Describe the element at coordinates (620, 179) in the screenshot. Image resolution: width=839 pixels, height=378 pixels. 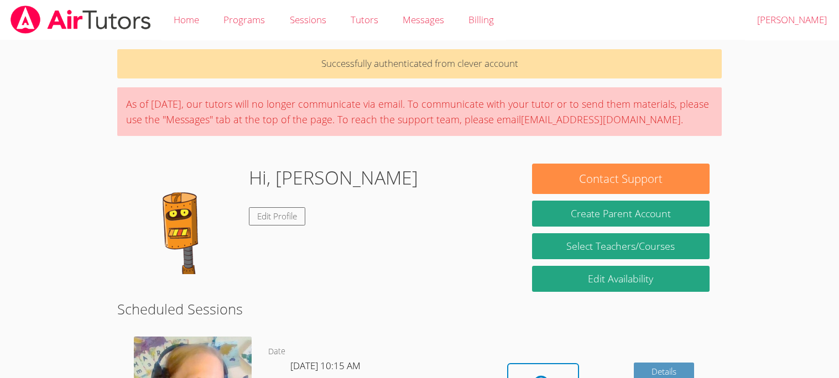
I see `button: Contact Support` at that location.